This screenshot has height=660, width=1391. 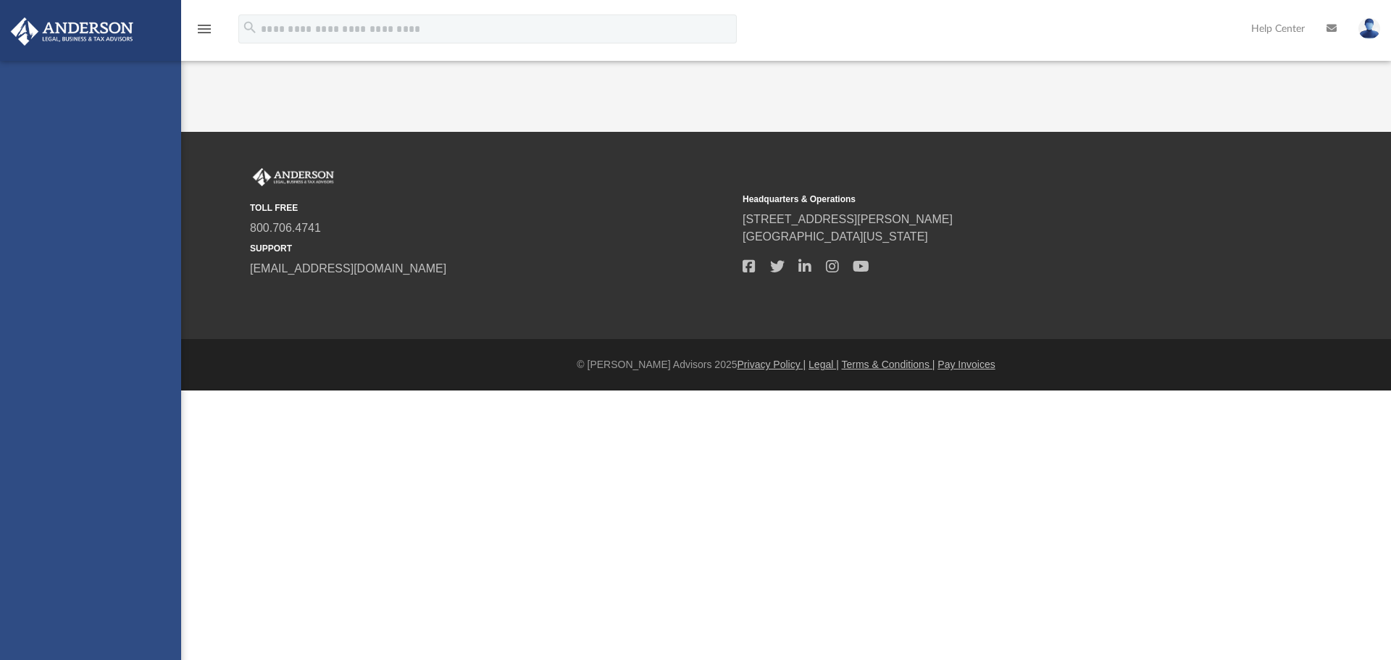 I want to click on a: Pay Invoices, so click(x=965, y=364).